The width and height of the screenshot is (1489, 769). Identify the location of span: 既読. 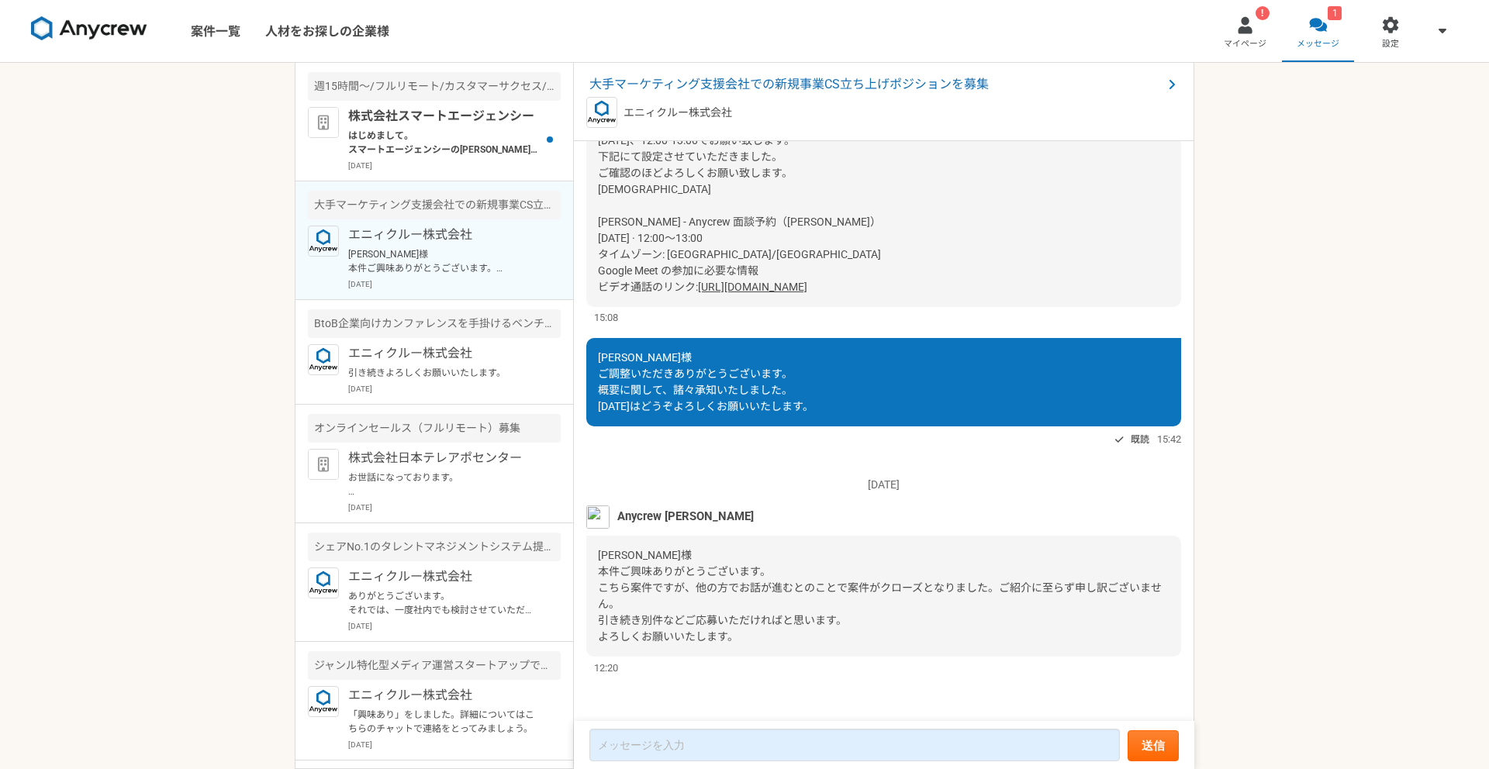
(1140, 440).